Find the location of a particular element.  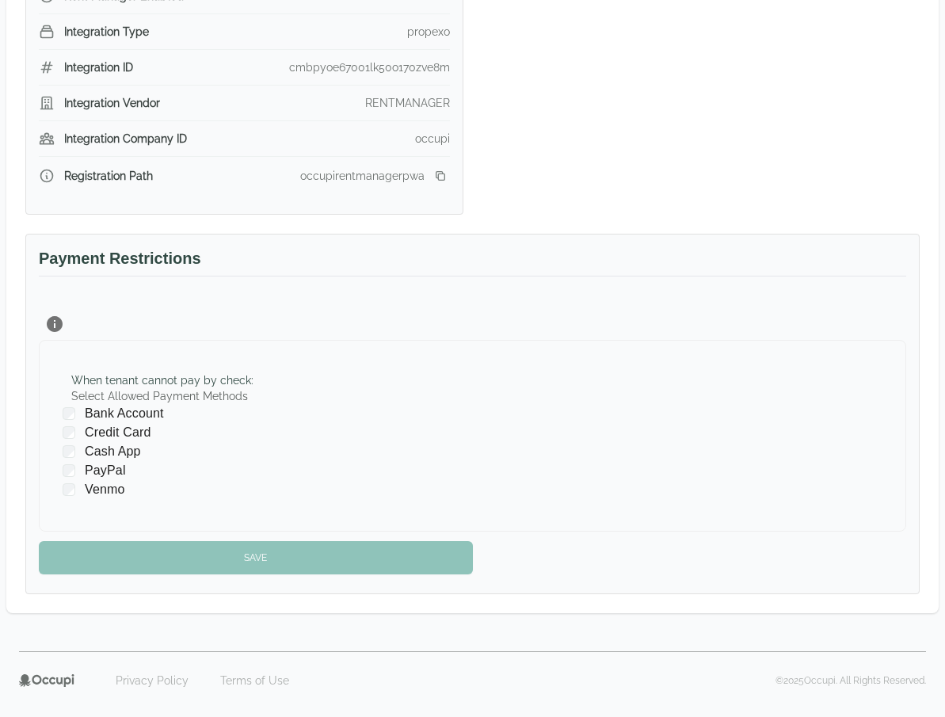

a: Privacy Policy is located at coordinates (152, 681).